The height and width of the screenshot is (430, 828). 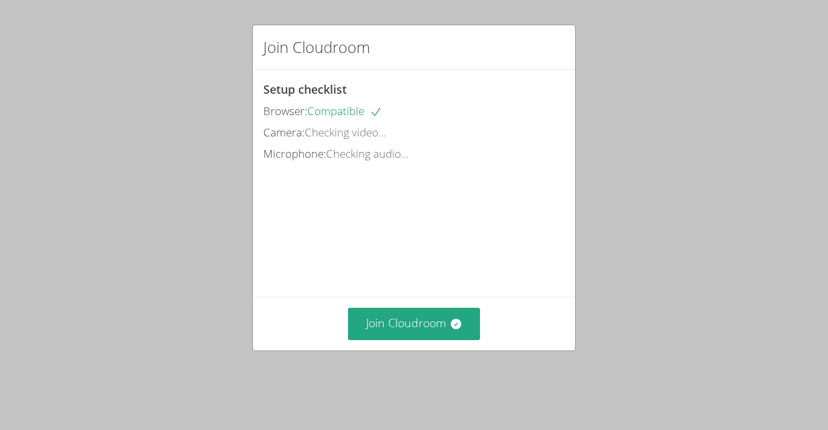 I want to click on span: Setup checklist, so click(x=305, y=89).